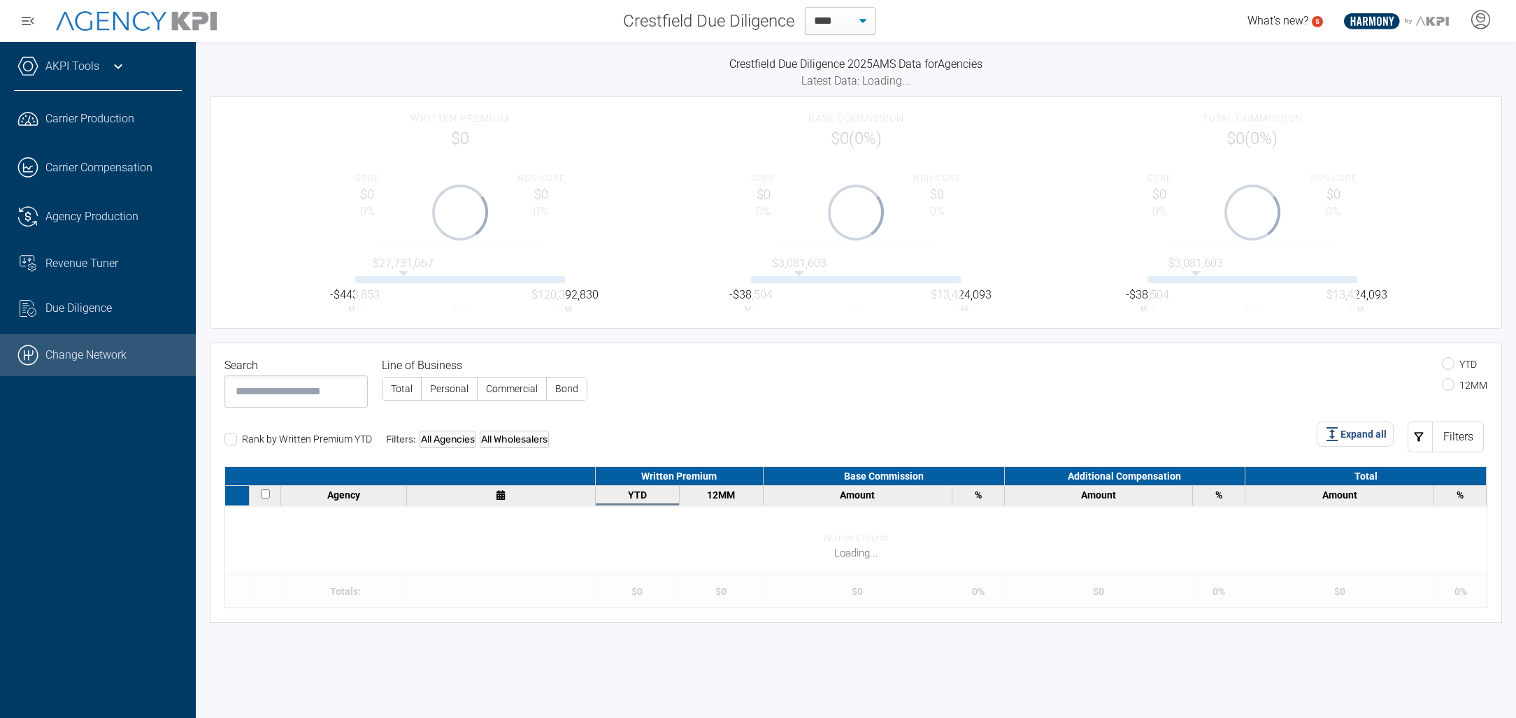 The height and width of the screenshot is (718, 1516). I want to click on label: YTD, so click(1459, 364).